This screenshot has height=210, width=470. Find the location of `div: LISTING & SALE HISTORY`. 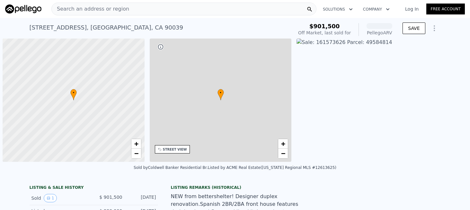

div: LISTING & SALE HISTORY is located at coordinates (94, 188).